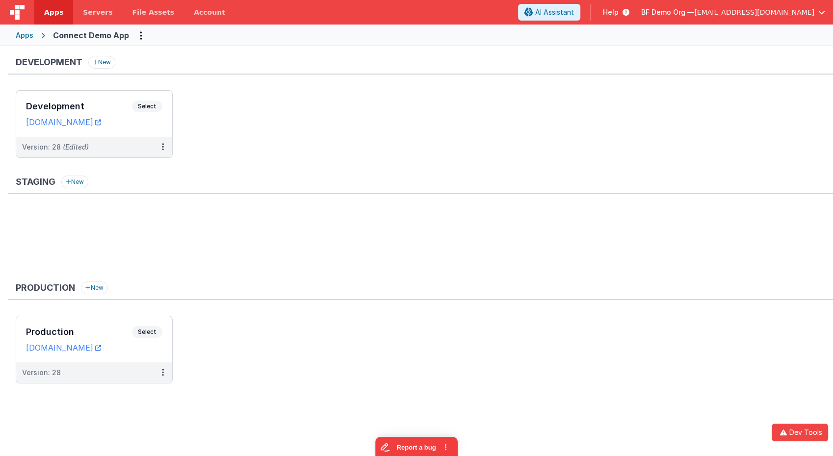 The height and width of the screenshot is (456, 833). Describe the element at coordinates (98, 12) in the screenshot. I see `span: Servers` at that location.